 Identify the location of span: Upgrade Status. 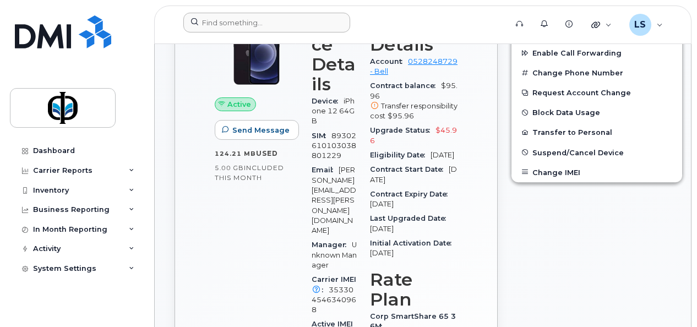
(403, 130).